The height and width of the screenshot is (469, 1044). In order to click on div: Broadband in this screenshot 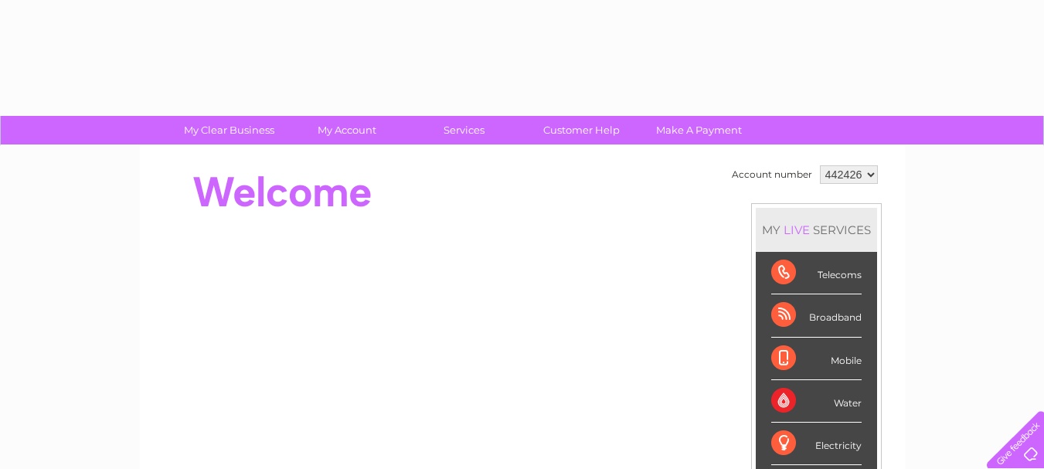, I will do `click(816, 315)`.